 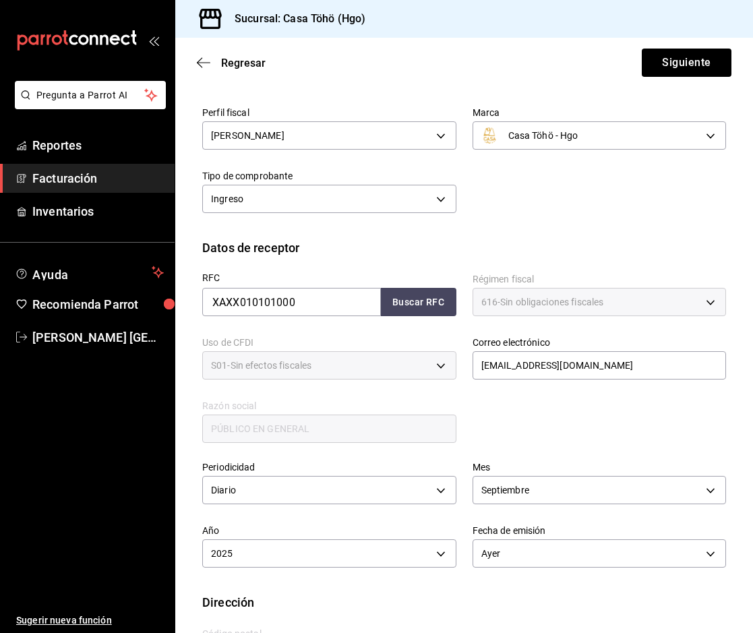 What do you see at coordinates (329, 176) in the screenshot?
I see `label: Tipo de comprobante` at bounding box center [329, 176].